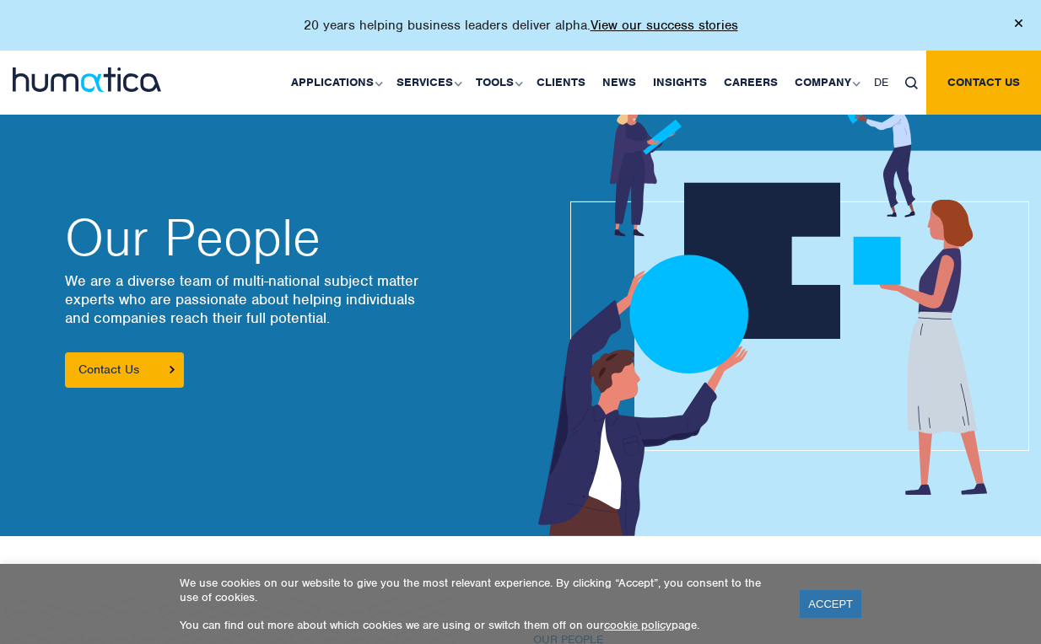 Image resolution: width=1041 pixels, height=644 pixels. Describe the element at coordinates (983, 83) in the screenshot. I see `a: Contact us` at that location.